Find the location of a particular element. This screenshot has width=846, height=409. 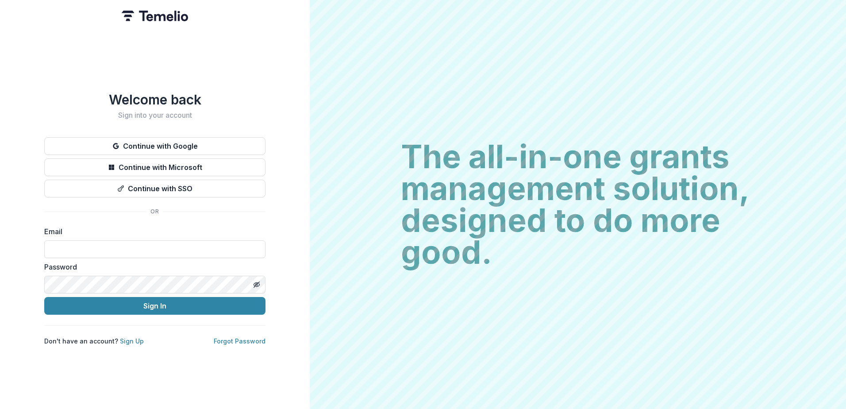

a: Forgot Password is located at coordinates (239, 341).